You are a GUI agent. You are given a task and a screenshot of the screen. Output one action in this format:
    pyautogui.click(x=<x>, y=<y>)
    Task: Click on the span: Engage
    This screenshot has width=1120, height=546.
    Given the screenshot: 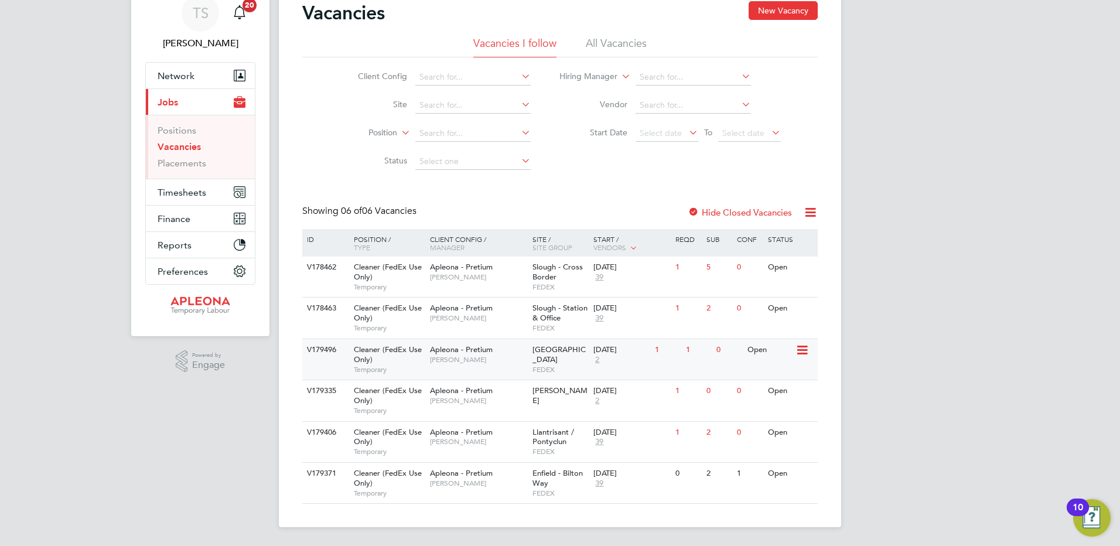 What is the action you would take?
    pyautogui.click(x=209, y=365)
    